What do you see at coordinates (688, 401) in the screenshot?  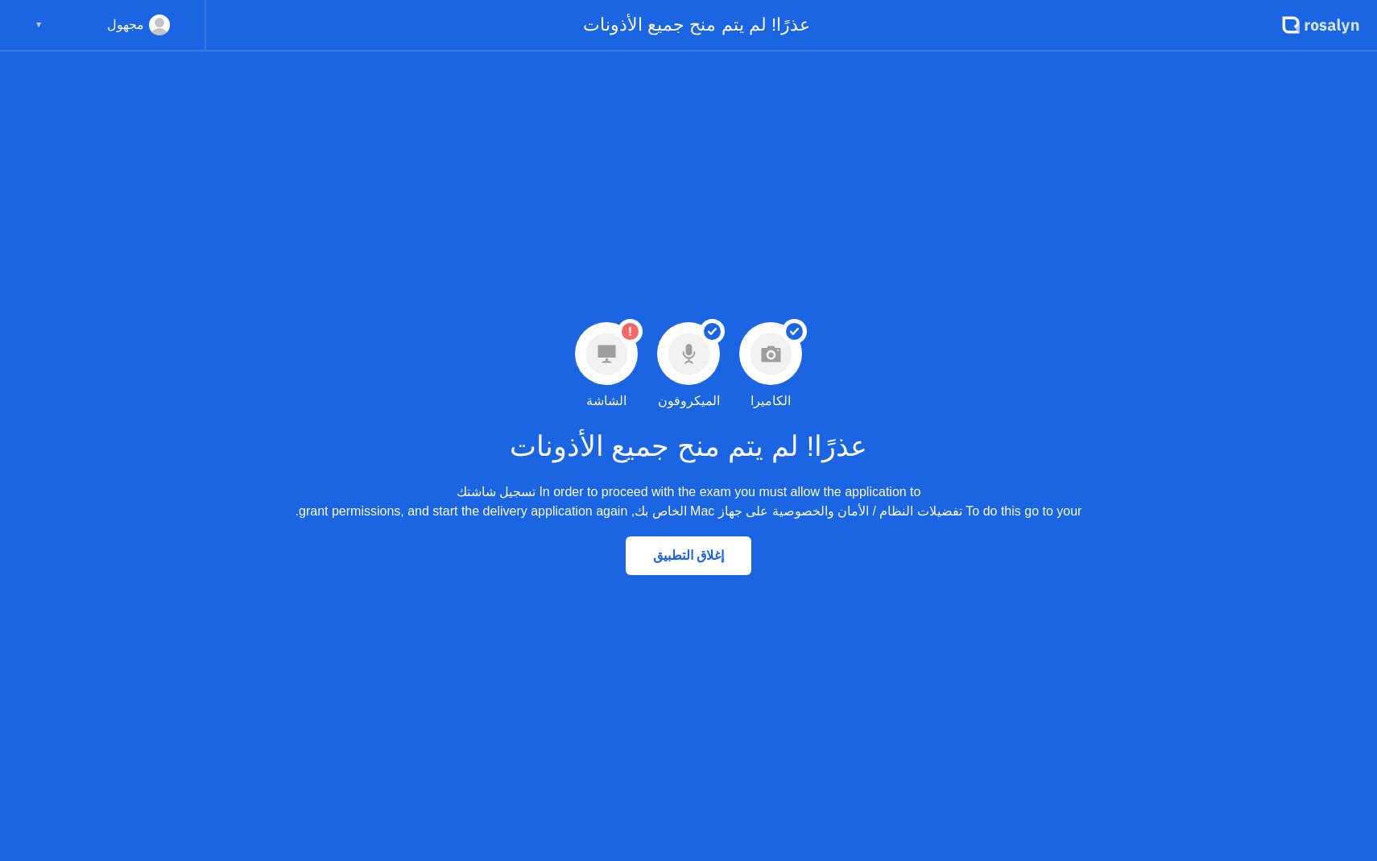 I see `div: الميكروفون` at bounding box center [688, 401].